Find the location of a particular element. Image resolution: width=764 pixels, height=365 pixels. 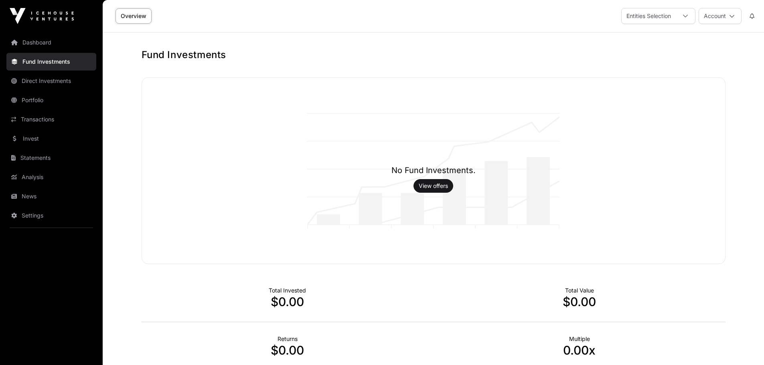

a: View offers is located at coordinates (433, 186).